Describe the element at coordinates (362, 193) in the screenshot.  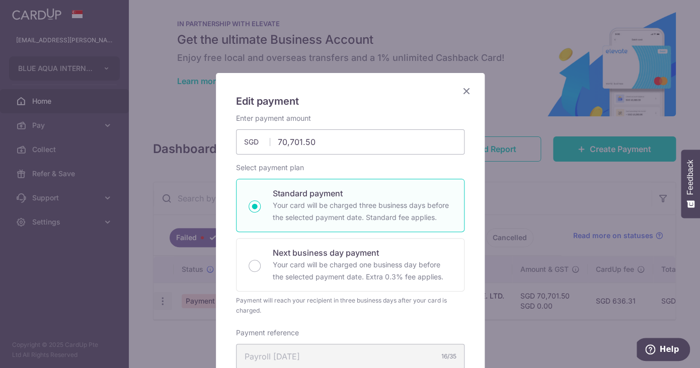
I see `p: Standard payment` at that location.